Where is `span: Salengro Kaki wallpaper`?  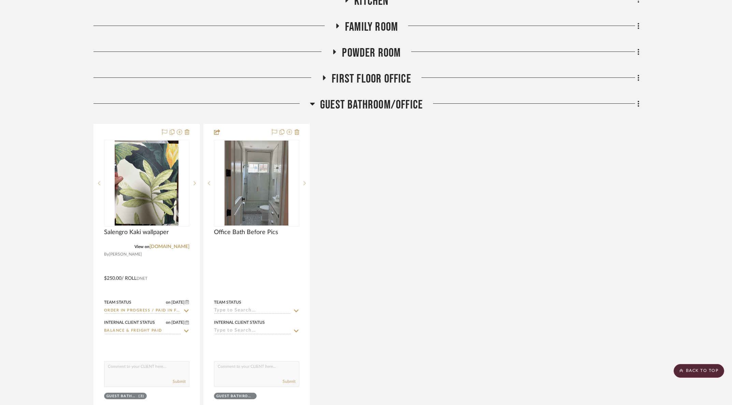
span: Salengro Kaki wallpaper is located at coordinates (137, 232).